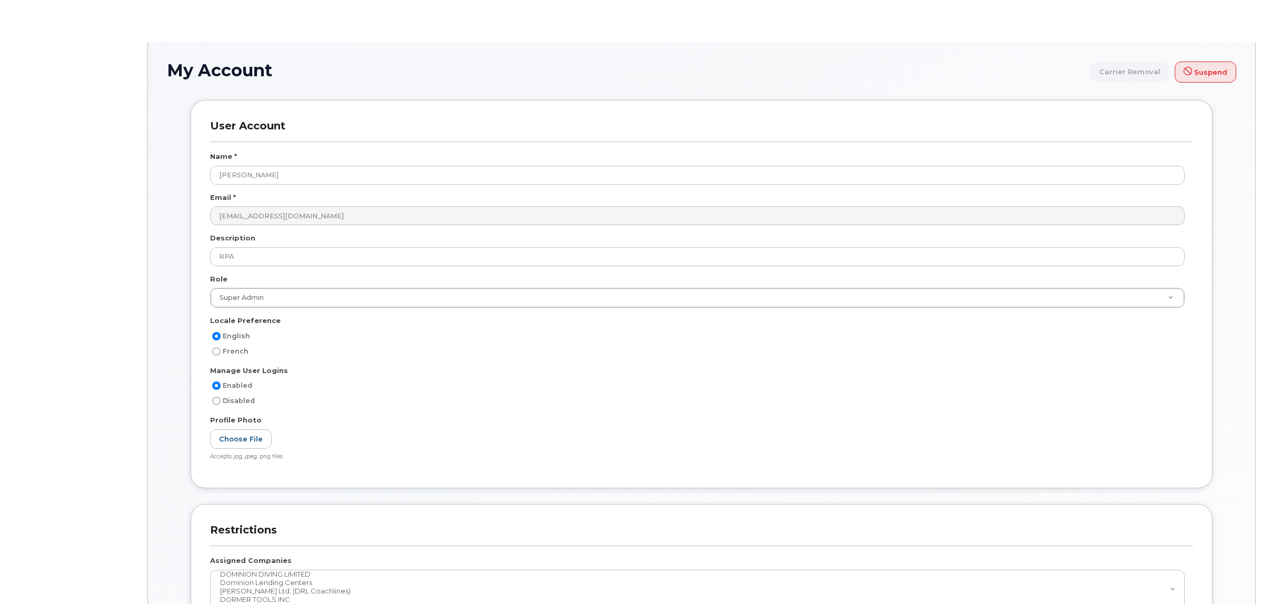  Describe the element at coordinates (232, 401) in the screenshot. I see `label: Disabled` at that location.